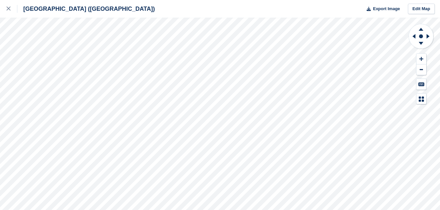  What do you see at coordinates (421, 70) in the screenshot?
I see `button: Zoom Out` at bounding box center [421, 70].